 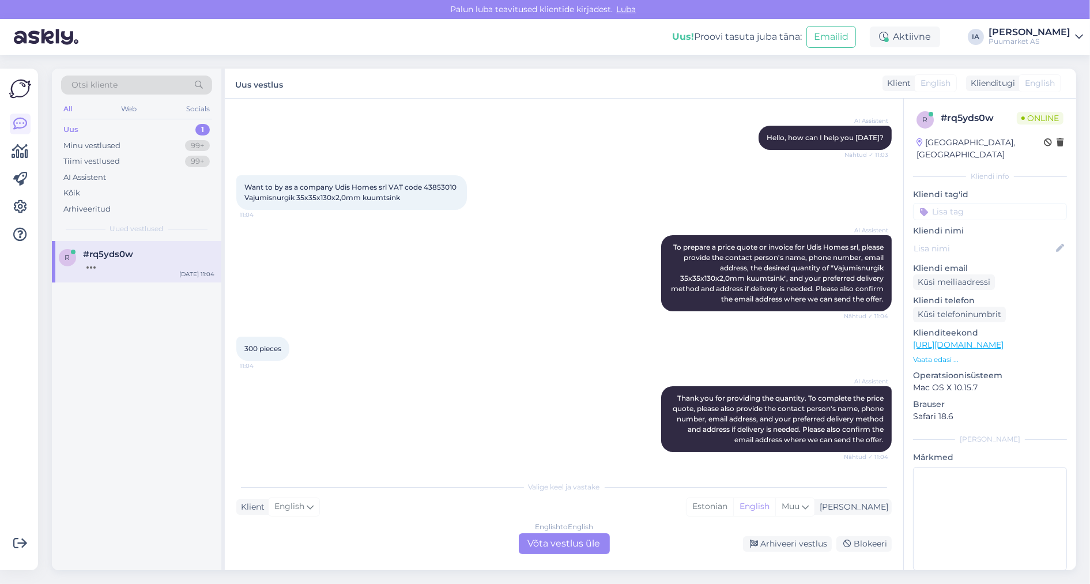 What do you see at coordinates (989, 332) in the screenshot?
I see `p: Klienditeekond` at bounding box center [989, 332].